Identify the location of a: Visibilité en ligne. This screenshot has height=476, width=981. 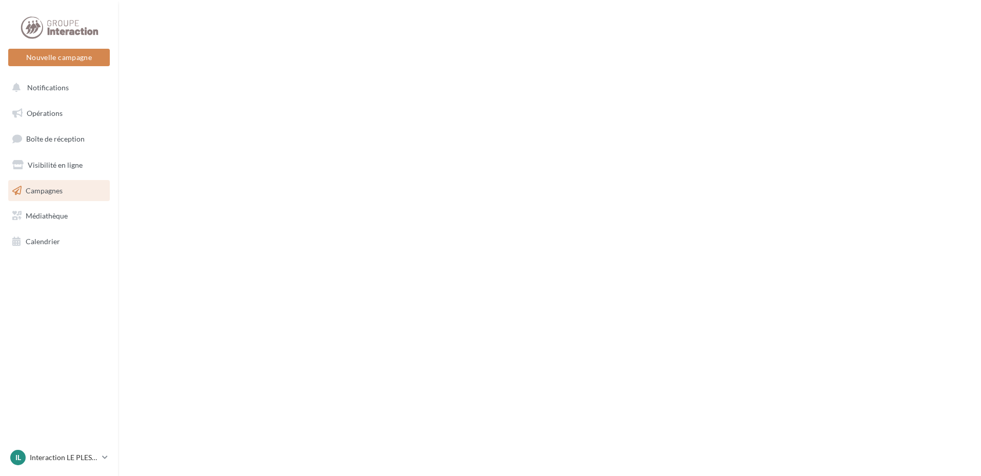
(59, 165).